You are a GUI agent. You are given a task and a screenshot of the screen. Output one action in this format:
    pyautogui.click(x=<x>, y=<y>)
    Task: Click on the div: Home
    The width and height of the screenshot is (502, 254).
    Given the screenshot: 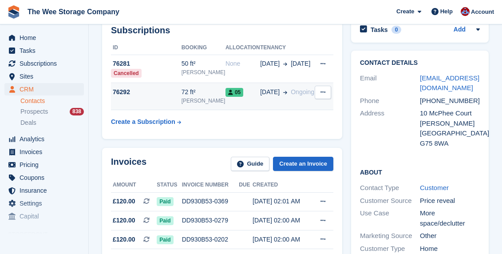 What is the action you would take?
    pyautogui.click(x=450, y=249)
    